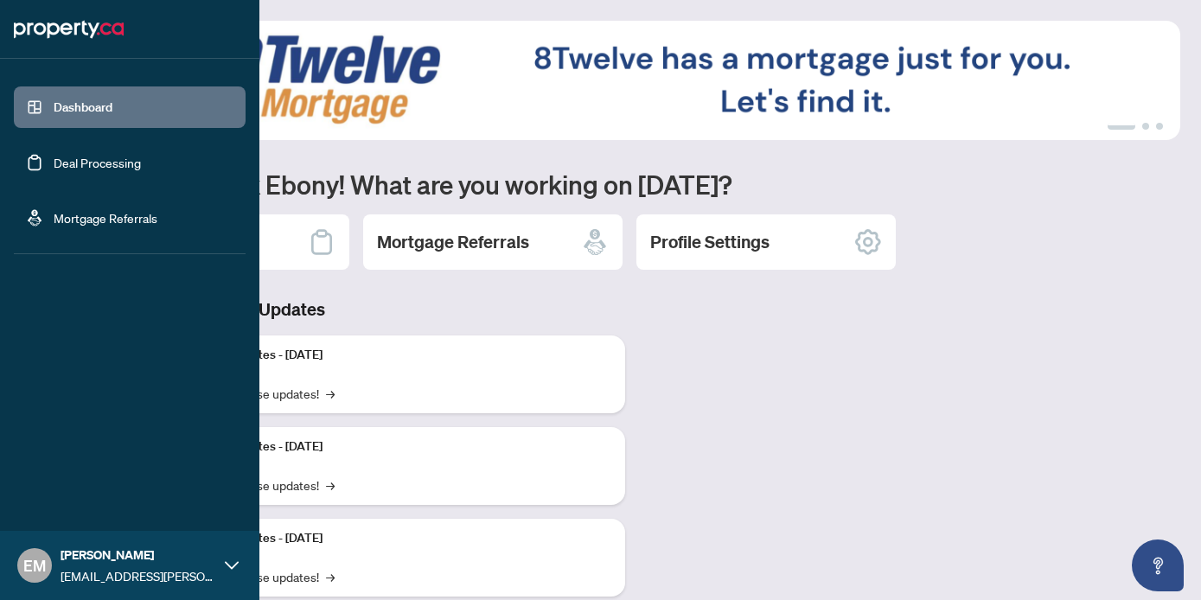 The height and width of the screenshot is (600, 1201). Describe the element at coordinates (635, 80) in the screenshot. I see `img: Slide 0` at that location.